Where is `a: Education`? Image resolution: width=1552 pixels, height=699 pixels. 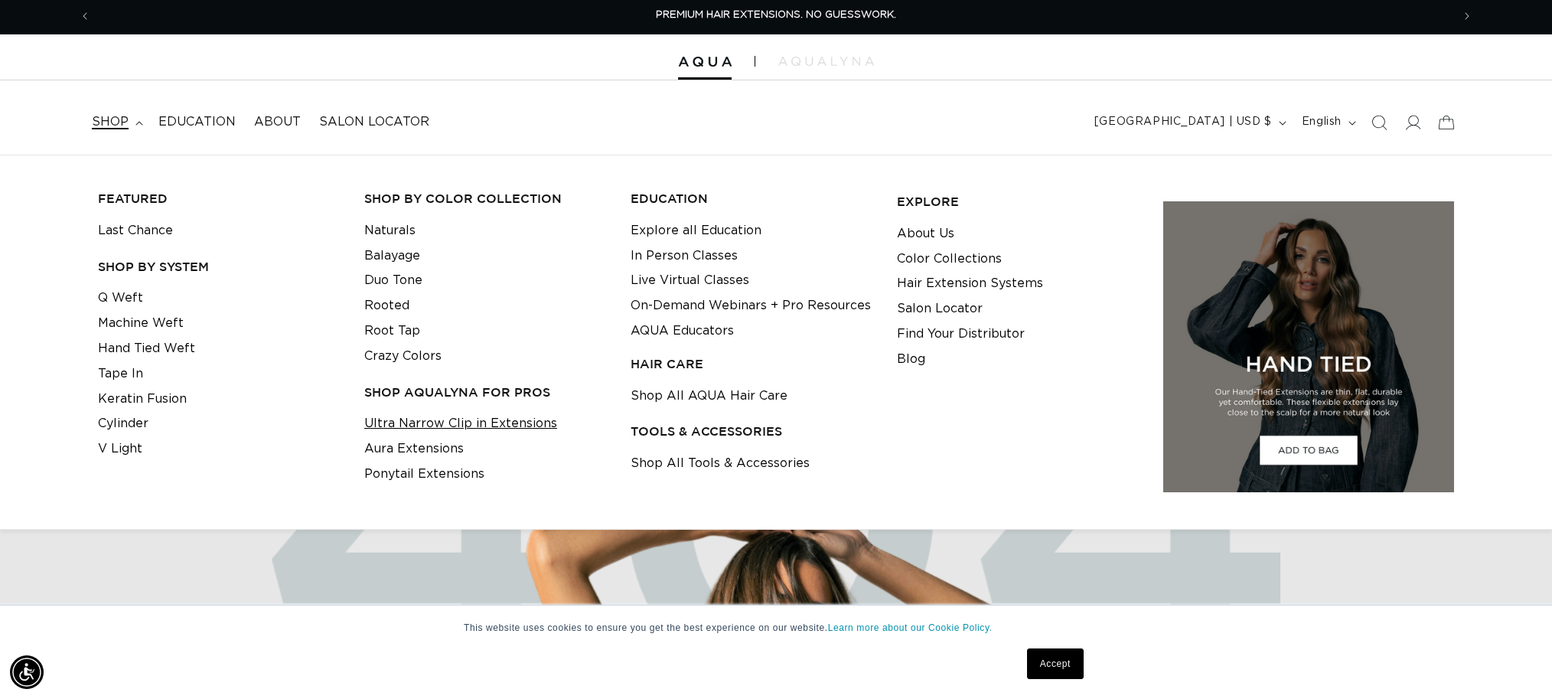 a: Education is located at coordinates (197, 122).